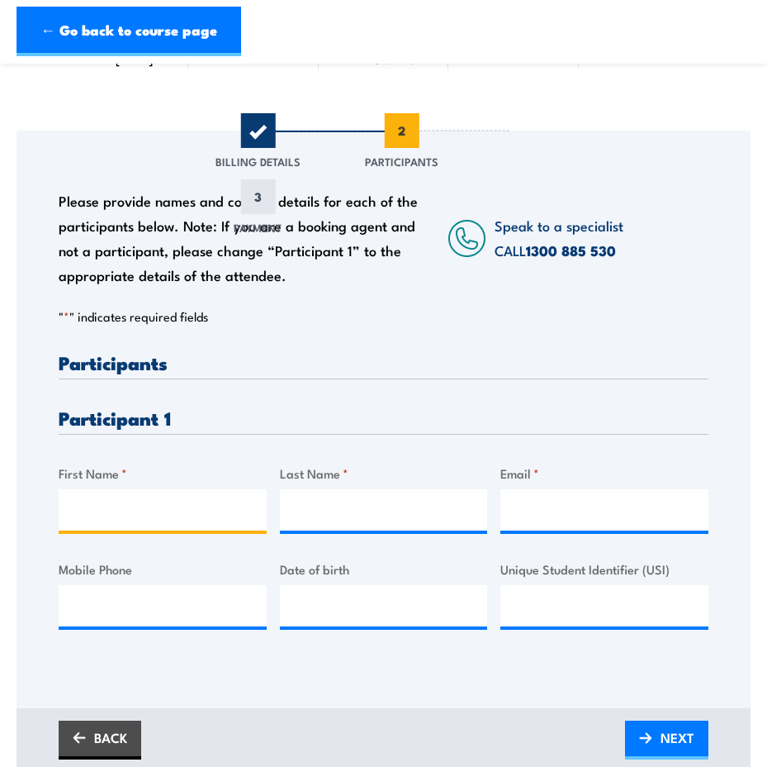 The image size is (767, 767). What do you see at coordinates (605, 472) in the screenshot?
I see `label: Email` at bounding box center [605, 472].